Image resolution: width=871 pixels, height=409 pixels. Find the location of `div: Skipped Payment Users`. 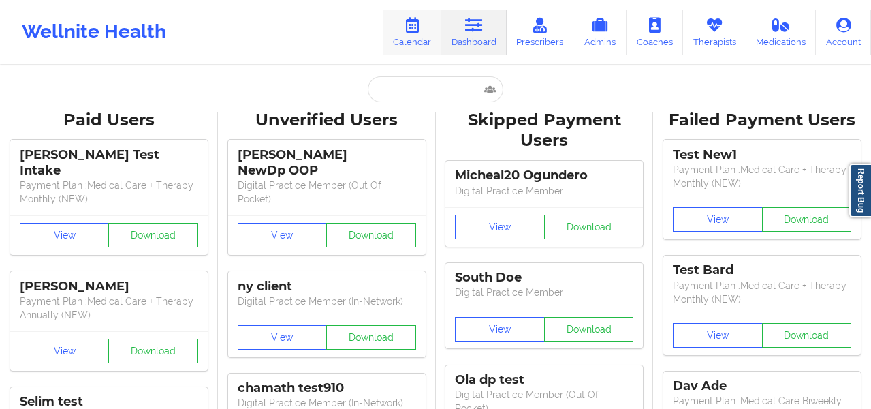

div: Skipped Payment Users is located at coordinates (545, 131).